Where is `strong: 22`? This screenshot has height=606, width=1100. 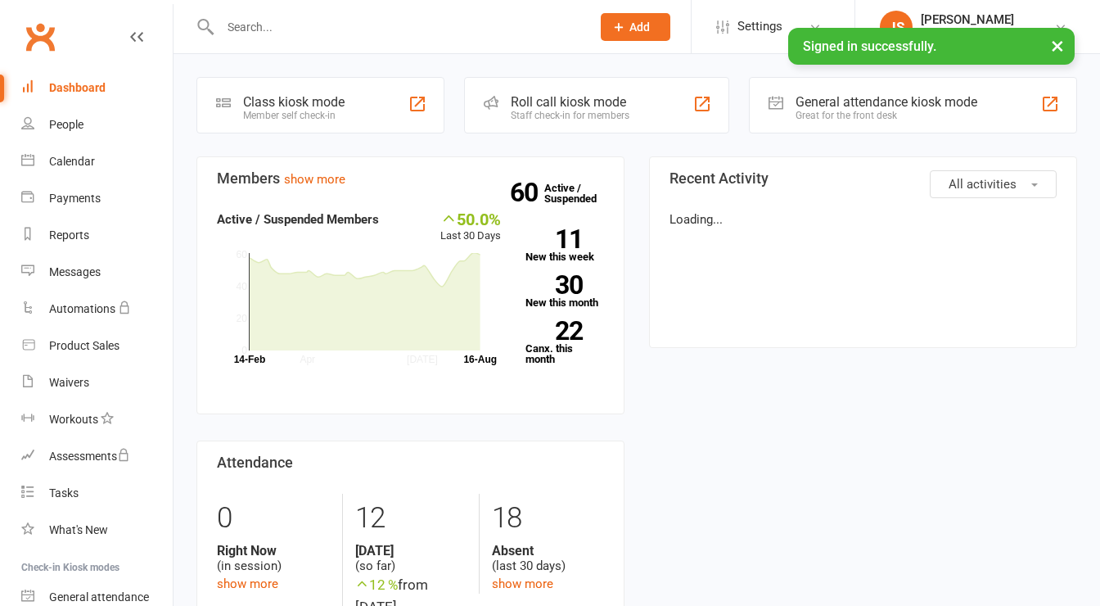
strong: 22 is located at coordinates (554, 331).